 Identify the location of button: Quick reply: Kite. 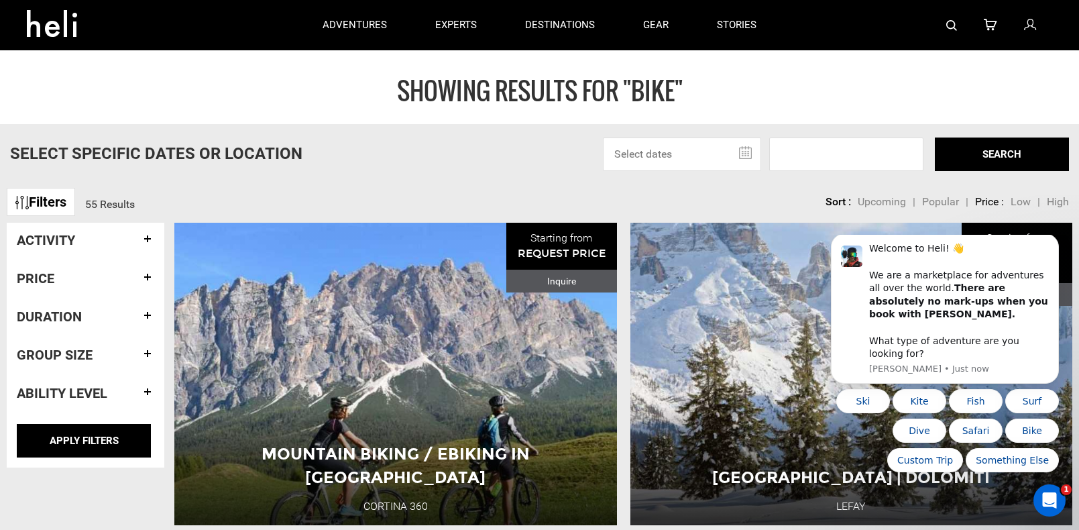
(109, 166).